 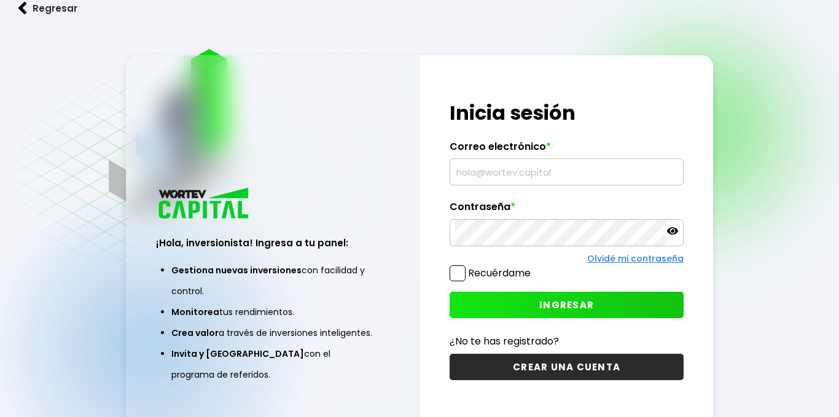 What do you see at coordinates (195, 333) in the screenshot?
I see `span: Crea valor` at bounding box center [195, 333].